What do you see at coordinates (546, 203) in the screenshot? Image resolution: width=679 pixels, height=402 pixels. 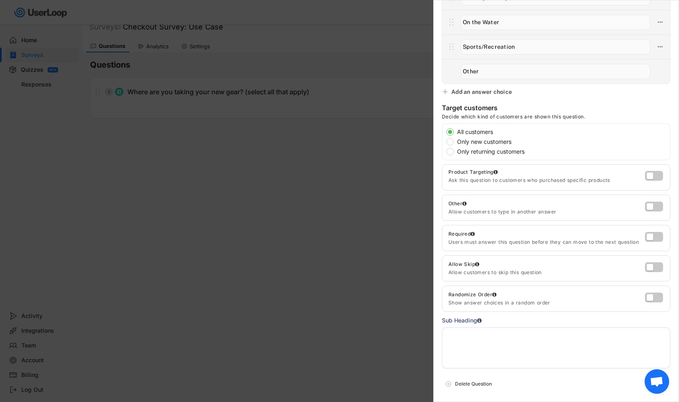 I see `div: Other` at bounding box center [546, 203].